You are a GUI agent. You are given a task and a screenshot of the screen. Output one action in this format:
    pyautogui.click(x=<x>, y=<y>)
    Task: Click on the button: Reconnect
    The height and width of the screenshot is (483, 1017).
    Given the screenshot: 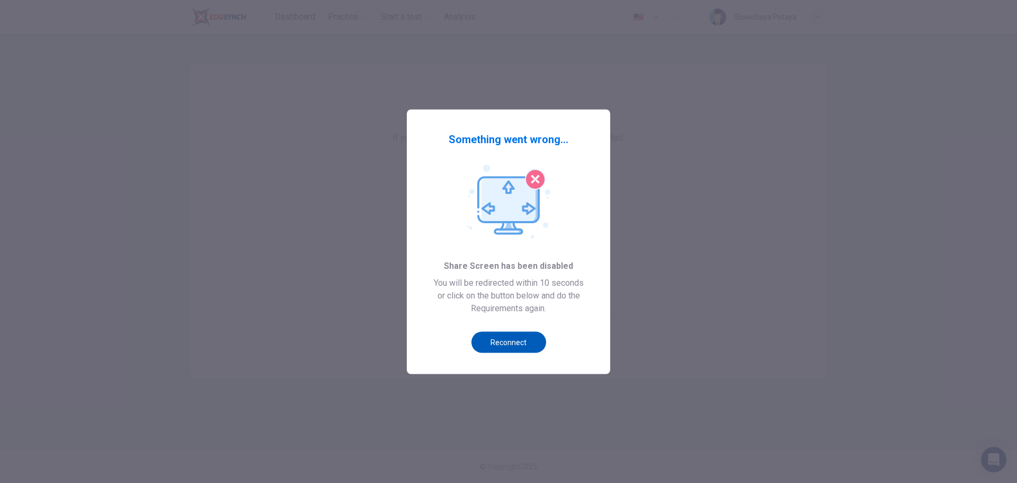 What is the action you would take?
    pyautogui.click(x=509, y=342)
    